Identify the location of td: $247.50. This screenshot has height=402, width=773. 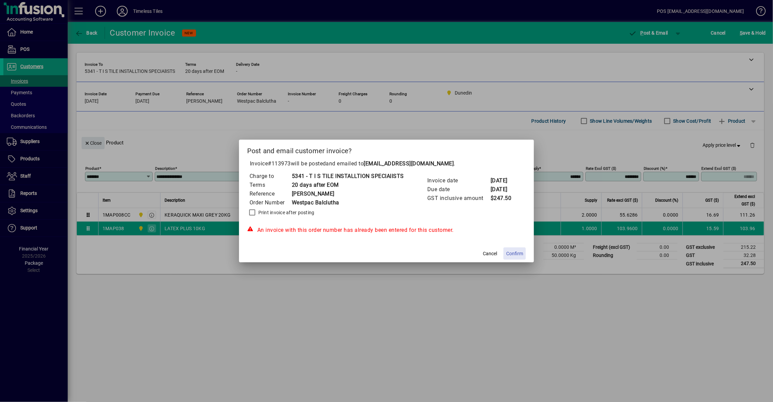
(504, 198).